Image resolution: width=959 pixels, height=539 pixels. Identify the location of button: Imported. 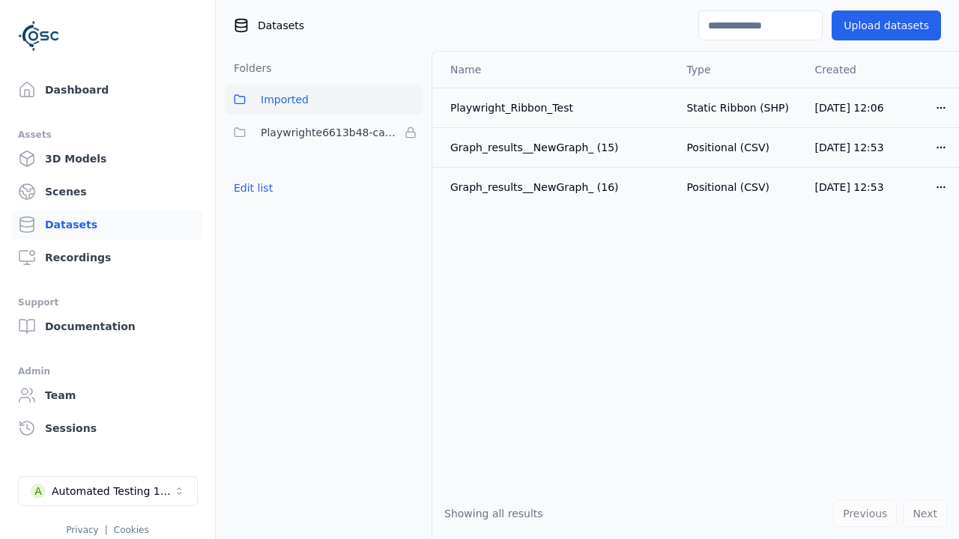
(324, 100).